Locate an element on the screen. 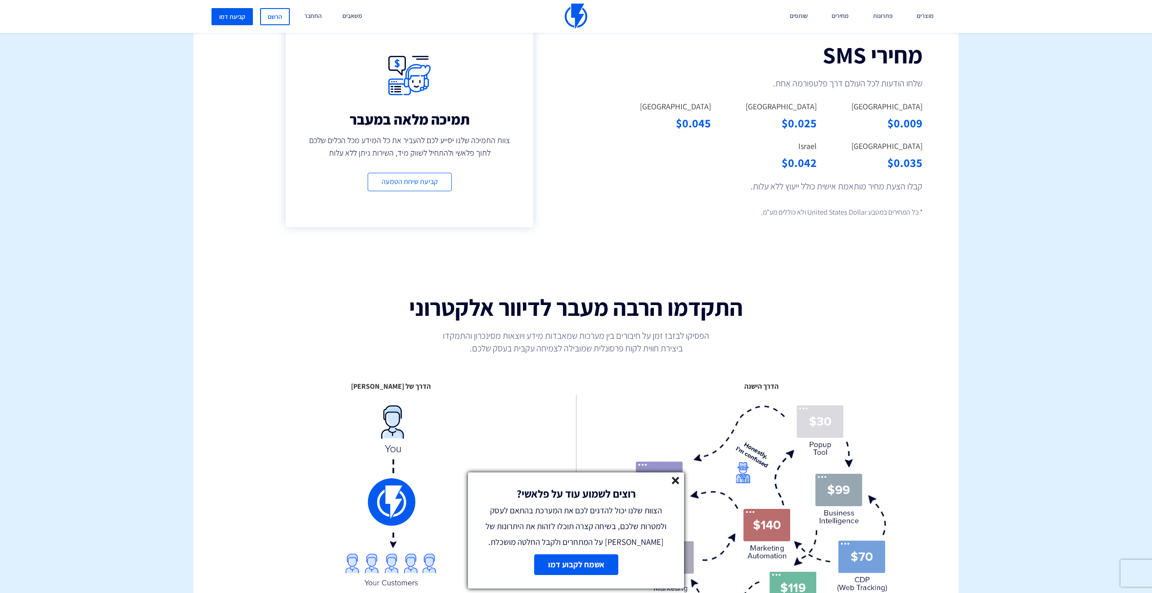  p: שלחו הודעות לכל העולם דרך פלטפורמה אחת. is located at coordinates (787, 83).